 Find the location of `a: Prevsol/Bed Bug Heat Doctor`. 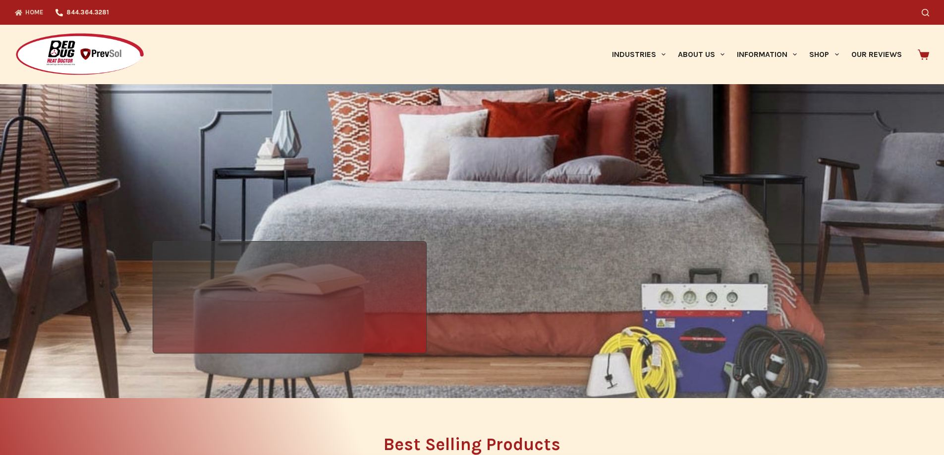

a: Prevsol/Bed Bug Heat Doctor is located at coordinates (80, 54).